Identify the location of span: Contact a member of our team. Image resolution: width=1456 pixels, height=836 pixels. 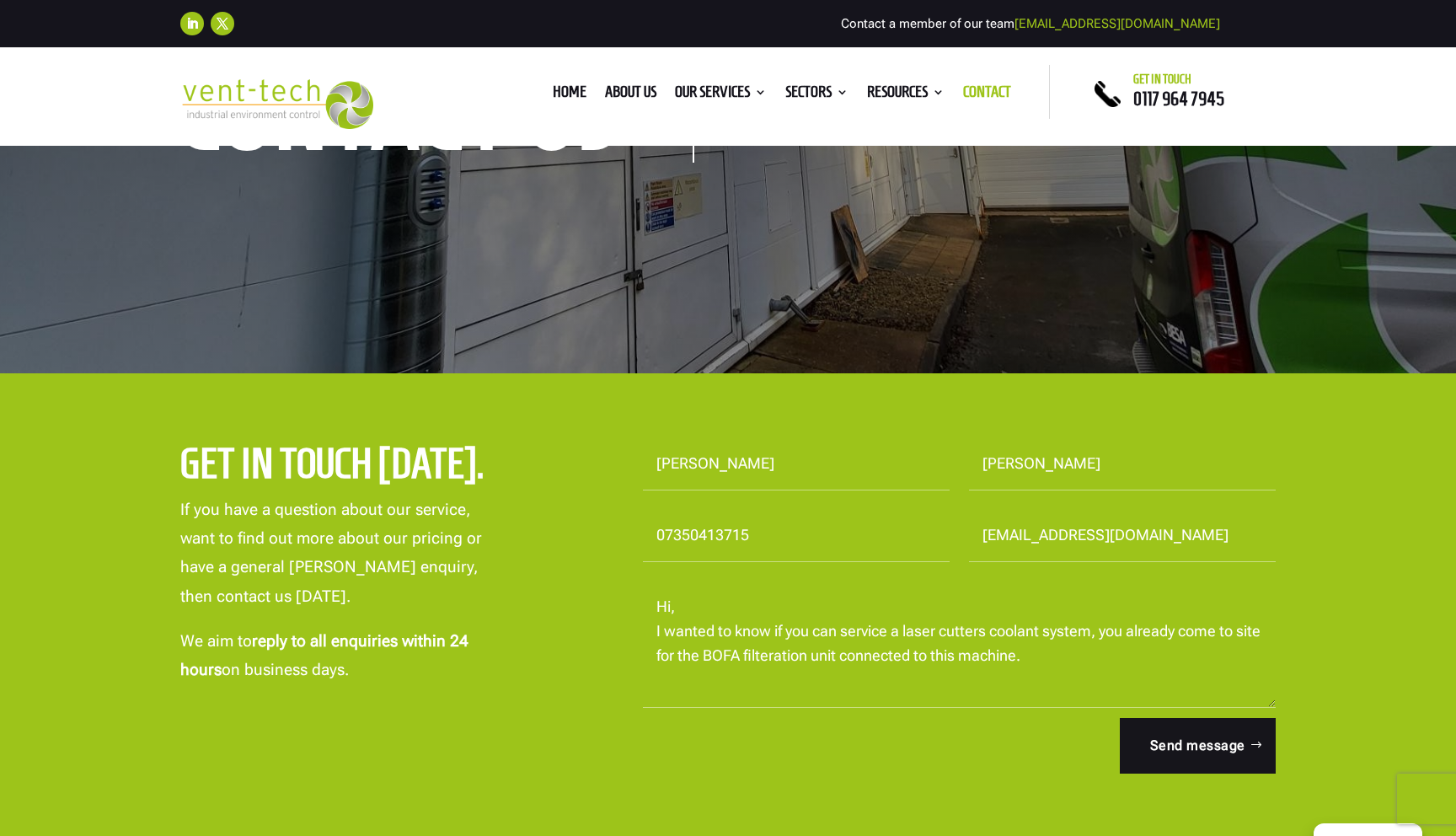
(1030, 24).